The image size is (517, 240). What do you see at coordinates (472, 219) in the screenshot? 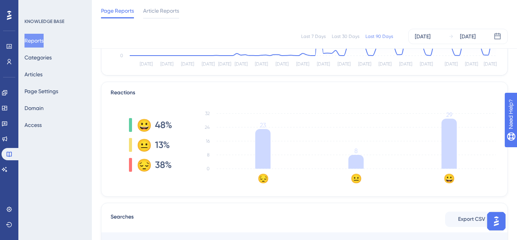
I see `span: Export CSV` at bounding box center [472, 219].